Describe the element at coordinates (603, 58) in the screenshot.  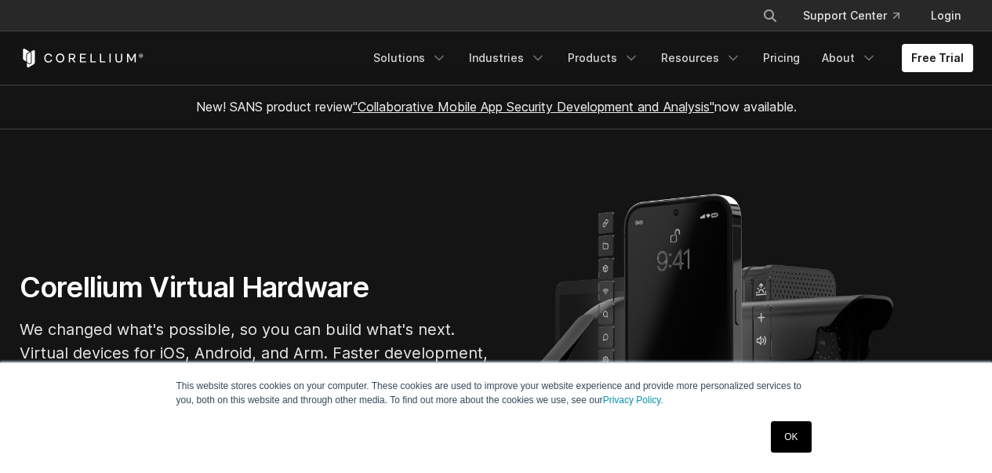
I see `a: Products` at that location.